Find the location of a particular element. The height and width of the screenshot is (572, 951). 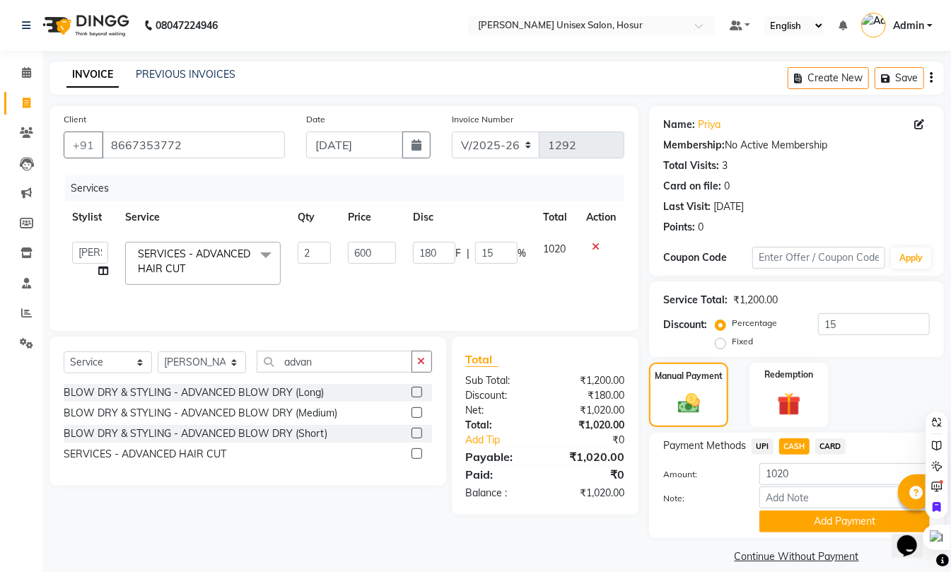

input: Amount is located at coordinates (844, 474).